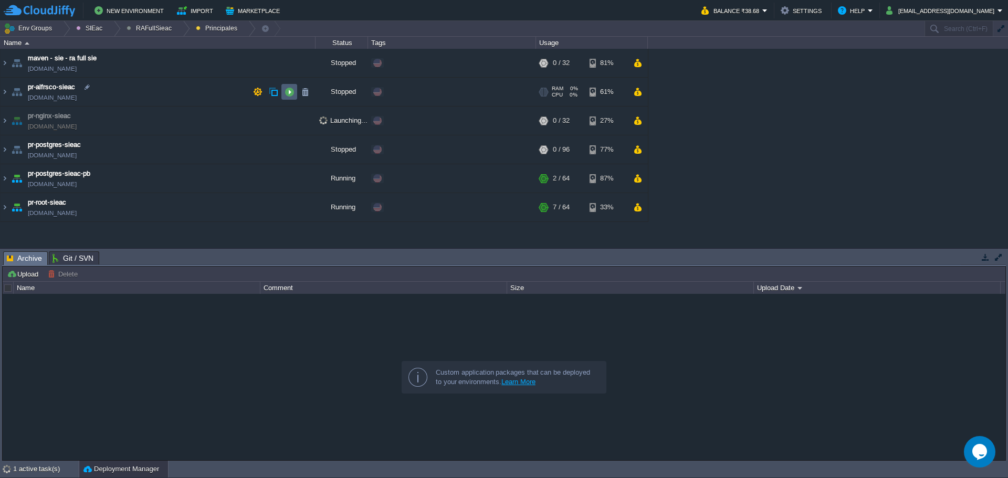 This screenshot has width=1008, height=478. What do you see at coordinates (51, 87) in the screenshot?
I see `a: pr-alfrsco-sieac` at bounding box center [51, 87].